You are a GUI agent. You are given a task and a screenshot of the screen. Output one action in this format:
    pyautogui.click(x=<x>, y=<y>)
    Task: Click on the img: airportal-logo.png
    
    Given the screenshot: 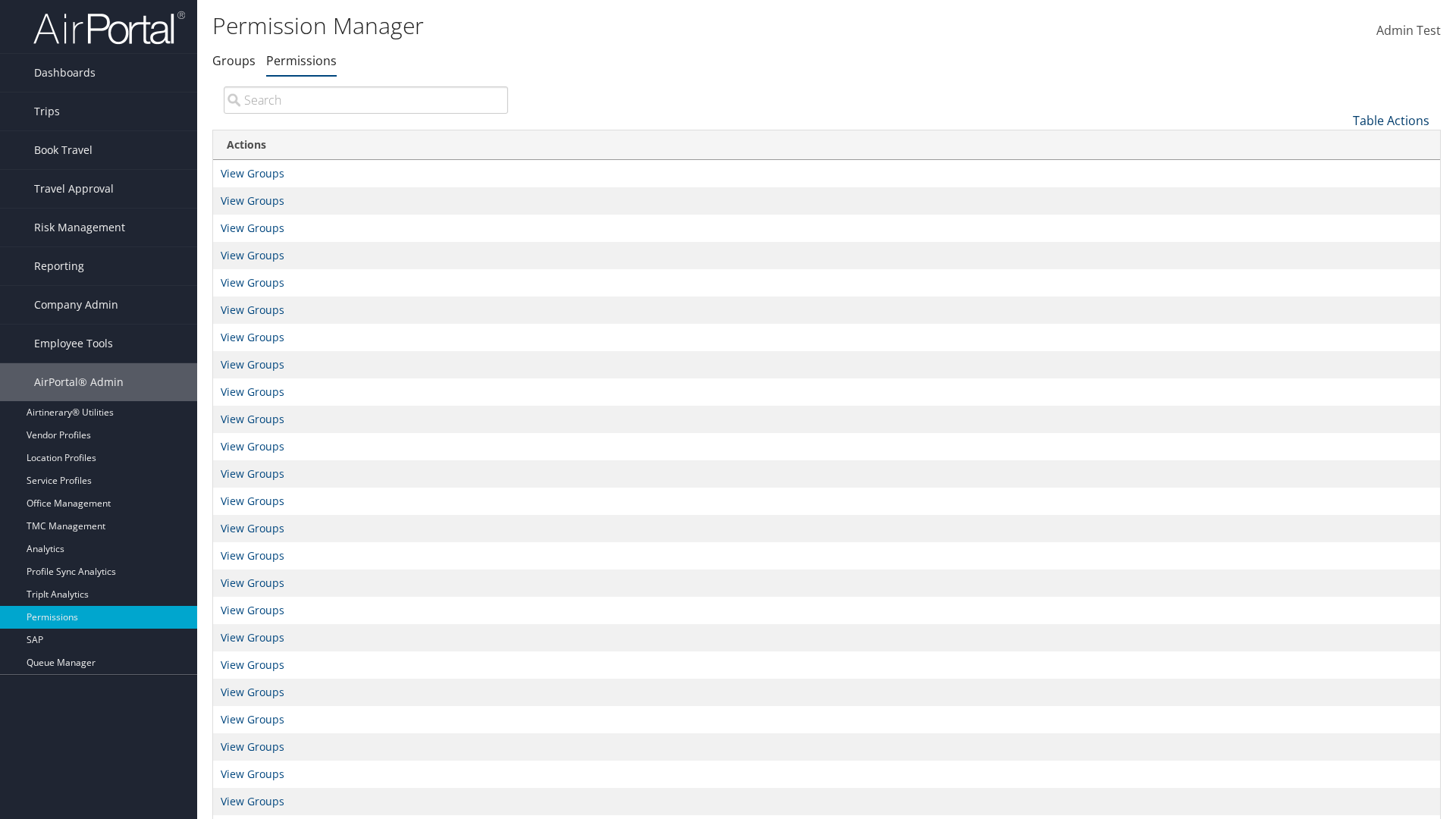 What is the action you would take?
    pyautogui.click(x=109, y=27)
    